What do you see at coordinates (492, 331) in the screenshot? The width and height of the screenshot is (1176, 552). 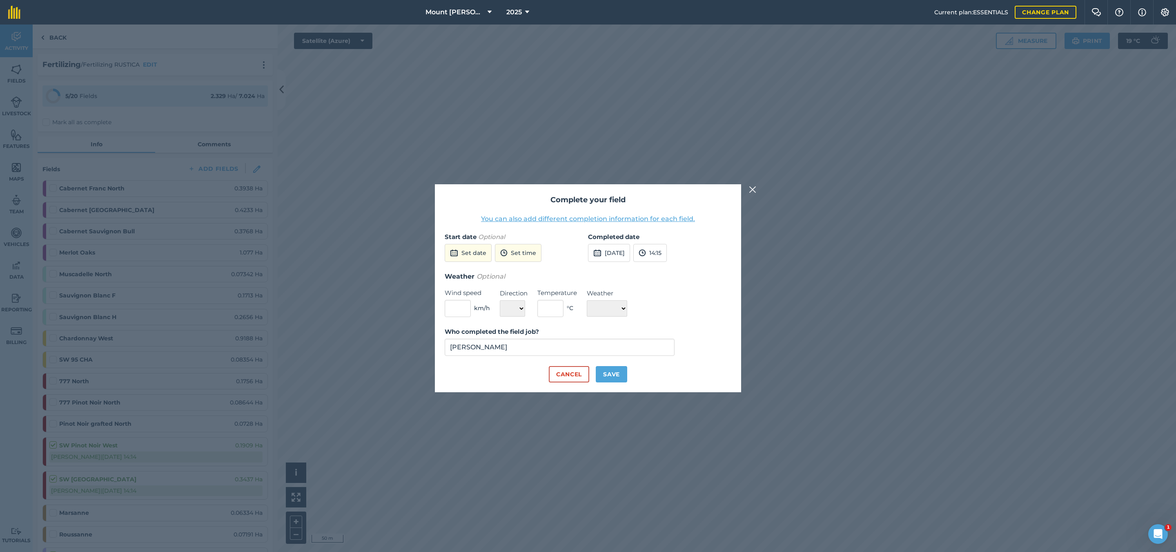 I see `strong: Who completed the field job?` at bounding box center [492, 331].